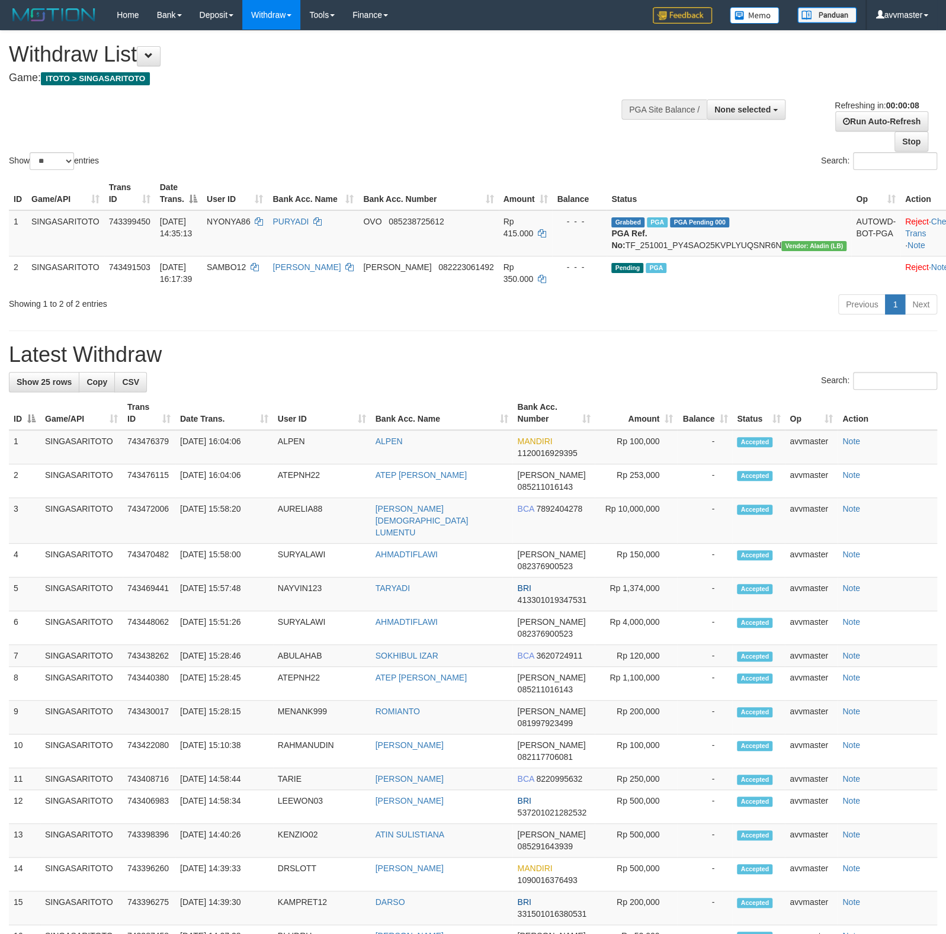  What do you see at coordinates (911, 142) in the screenshot?
I see `a: Stop` at bounding box center [911, 142].